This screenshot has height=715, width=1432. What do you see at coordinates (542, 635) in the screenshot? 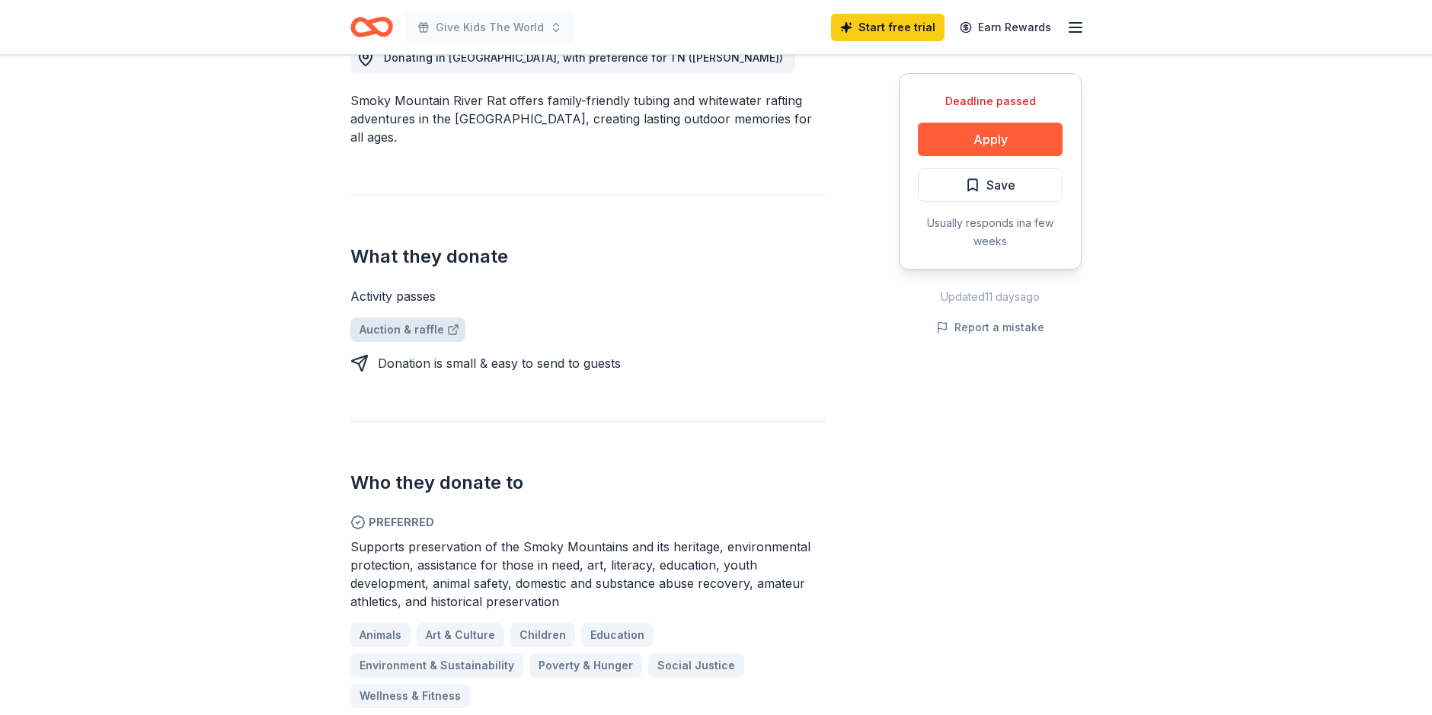
I see `a: Children` at bounding box center [542, 635].